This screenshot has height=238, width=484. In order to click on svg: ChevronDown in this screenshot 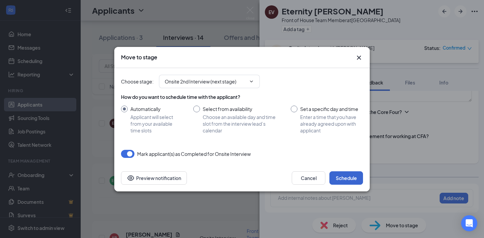, I will do `click(251, 82)`.